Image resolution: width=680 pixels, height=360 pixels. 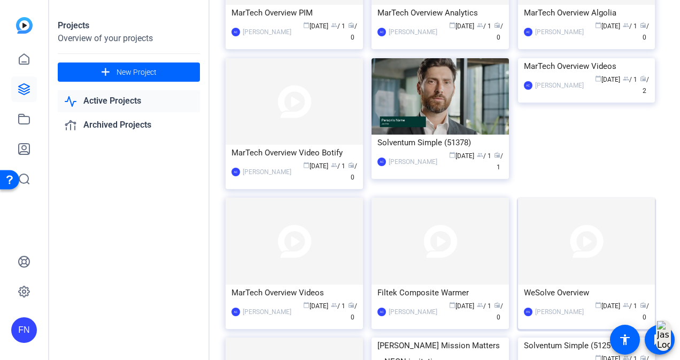 What do you see at coordinates (136, 72) in the screenshot?
I see `span: New Project` at bounding box center [136, 72].